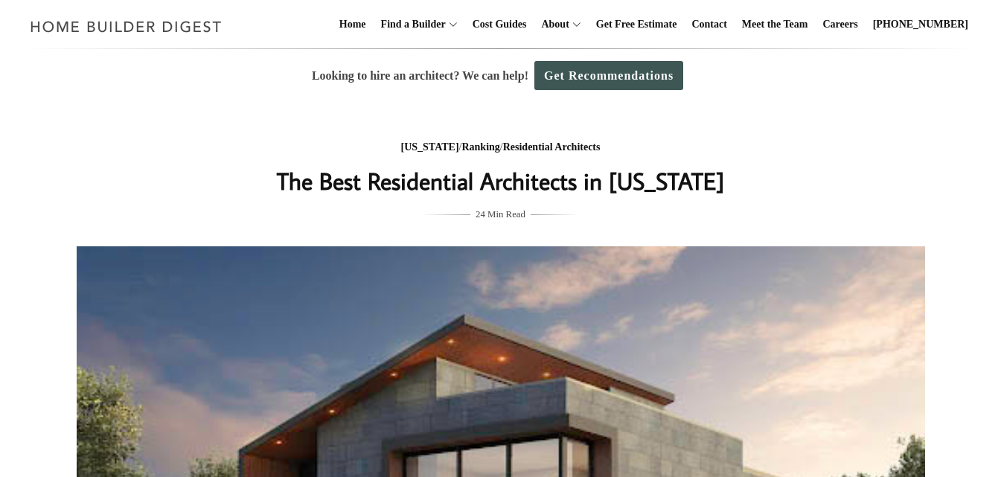 Image resolution: width=1001 pixels, height=477 pixels. What do you see at coordinates (709, 25) in the screenshot?
I see `a: Contact` at bounding box center [709, 25].